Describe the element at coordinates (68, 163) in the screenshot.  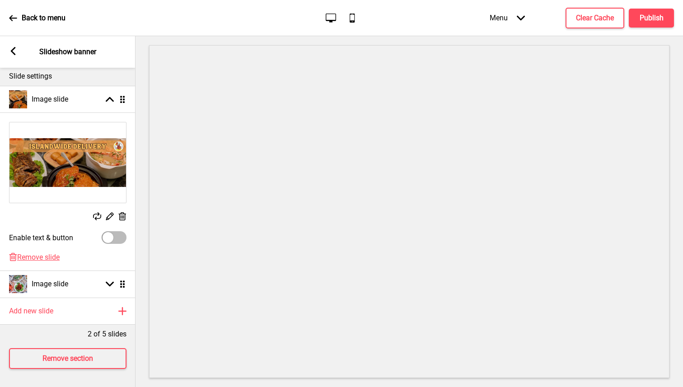
I see `img: Image` at that location.